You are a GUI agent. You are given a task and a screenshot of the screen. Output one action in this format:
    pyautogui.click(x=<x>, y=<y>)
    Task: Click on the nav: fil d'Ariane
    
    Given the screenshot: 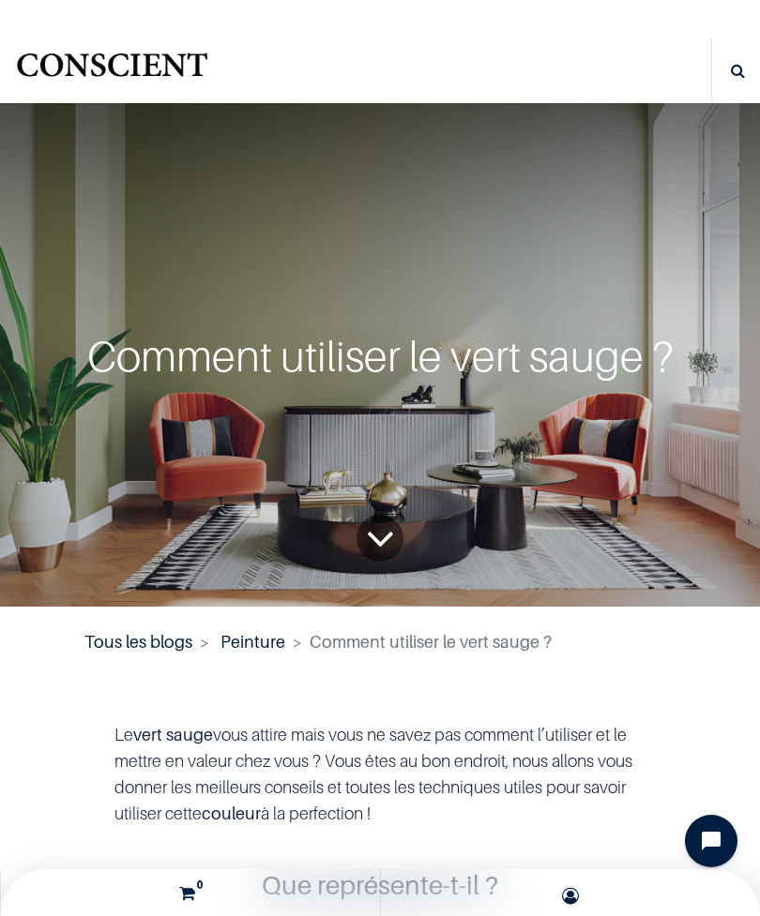 What is the action you would take?
    pyautogui.click(x=379, y=642)
    